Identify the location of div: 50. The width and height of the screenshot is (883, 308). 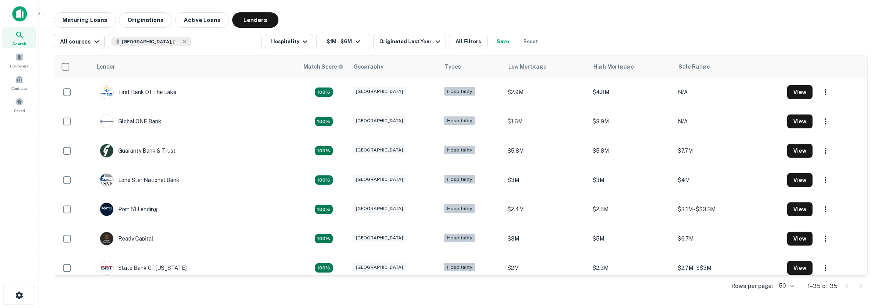
(785, 285).